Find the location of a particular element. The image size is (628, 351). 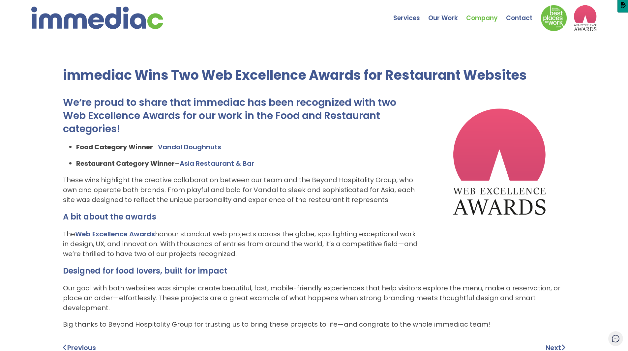

p: The honour standout web projects across the globe, spotlighting exceptional work in design, UX, a... is located at coordinates (314, 244).